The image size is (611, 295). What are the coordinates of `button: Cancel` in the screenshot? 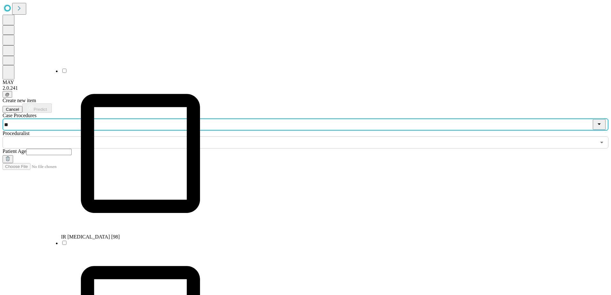 It's located at (12, 109).